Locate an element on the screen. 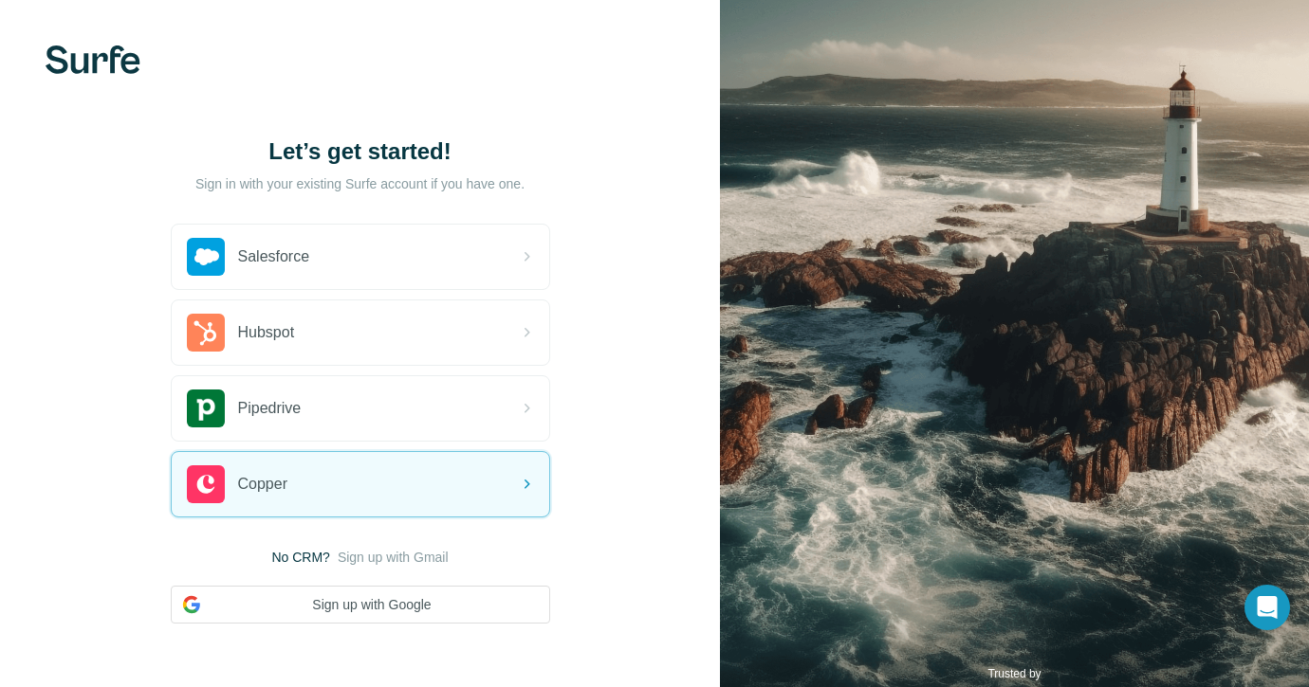  img: hubspot's logo is located at coordinates (206, 333).